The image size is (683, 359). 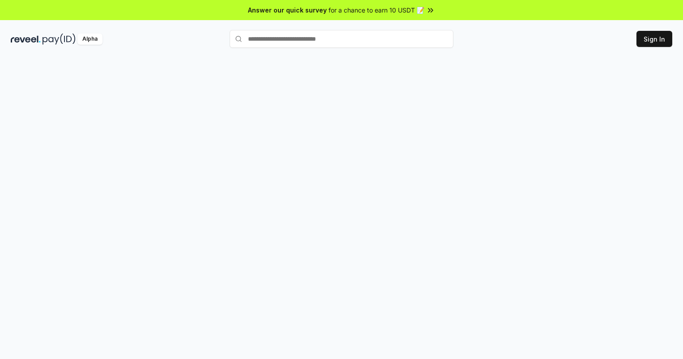 I want to click on img: pay_id, so click(x=59, y=39).